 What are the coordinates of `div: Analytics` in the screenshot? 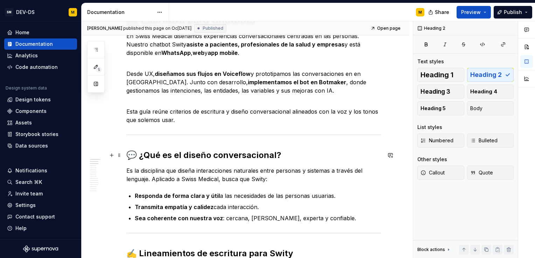 It's located at (27, 56).